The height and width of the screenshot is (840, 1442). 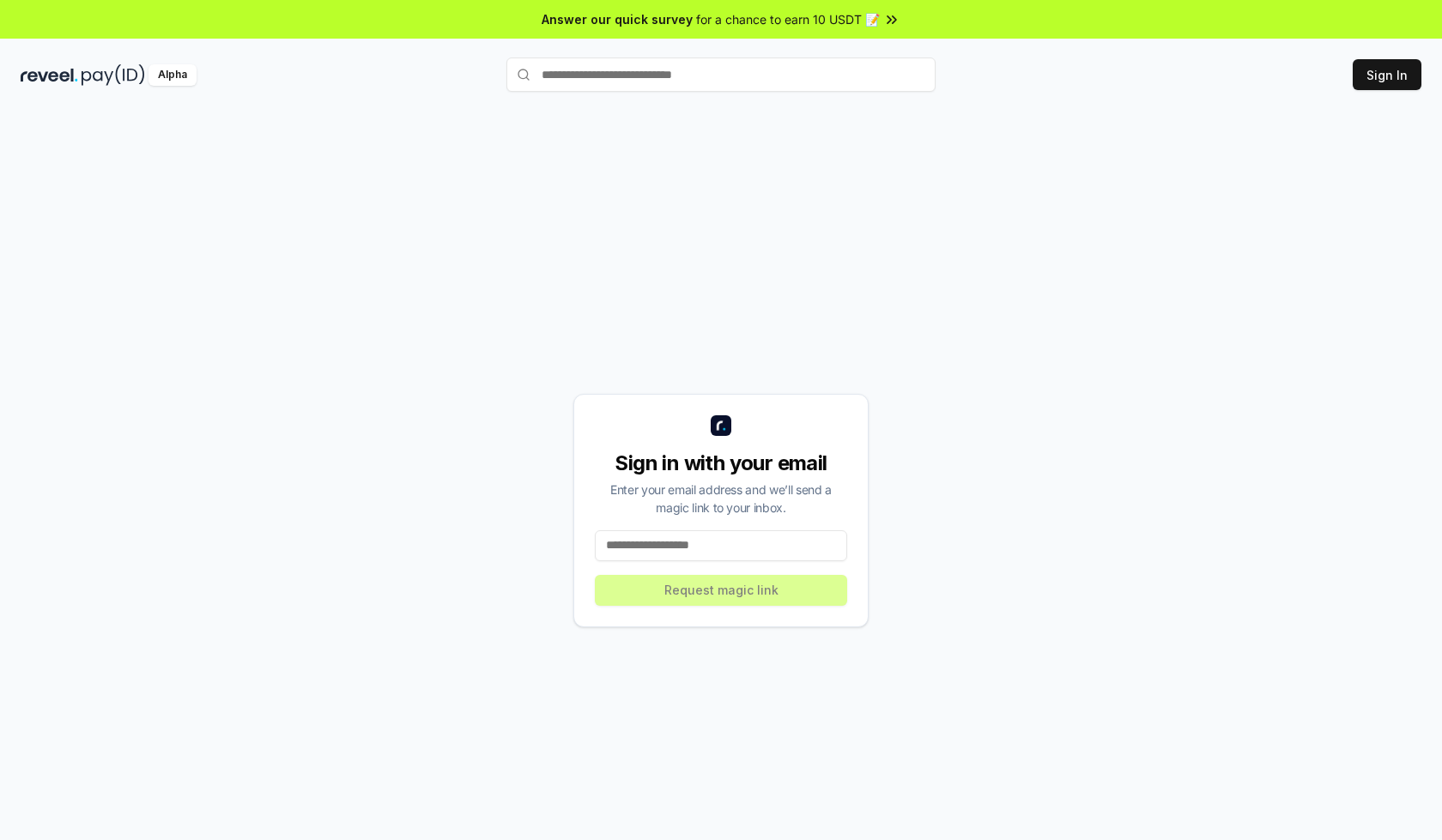 I want to click on div: Alpha, so click(x=172, y=75).